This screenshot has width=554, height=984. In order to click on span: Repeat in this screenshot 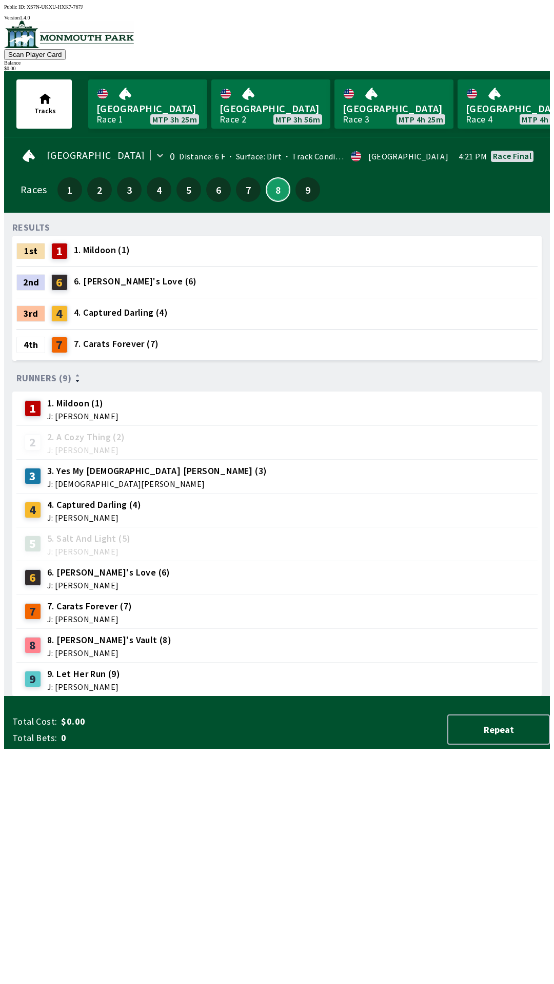, I will do `click(498, 730)`.